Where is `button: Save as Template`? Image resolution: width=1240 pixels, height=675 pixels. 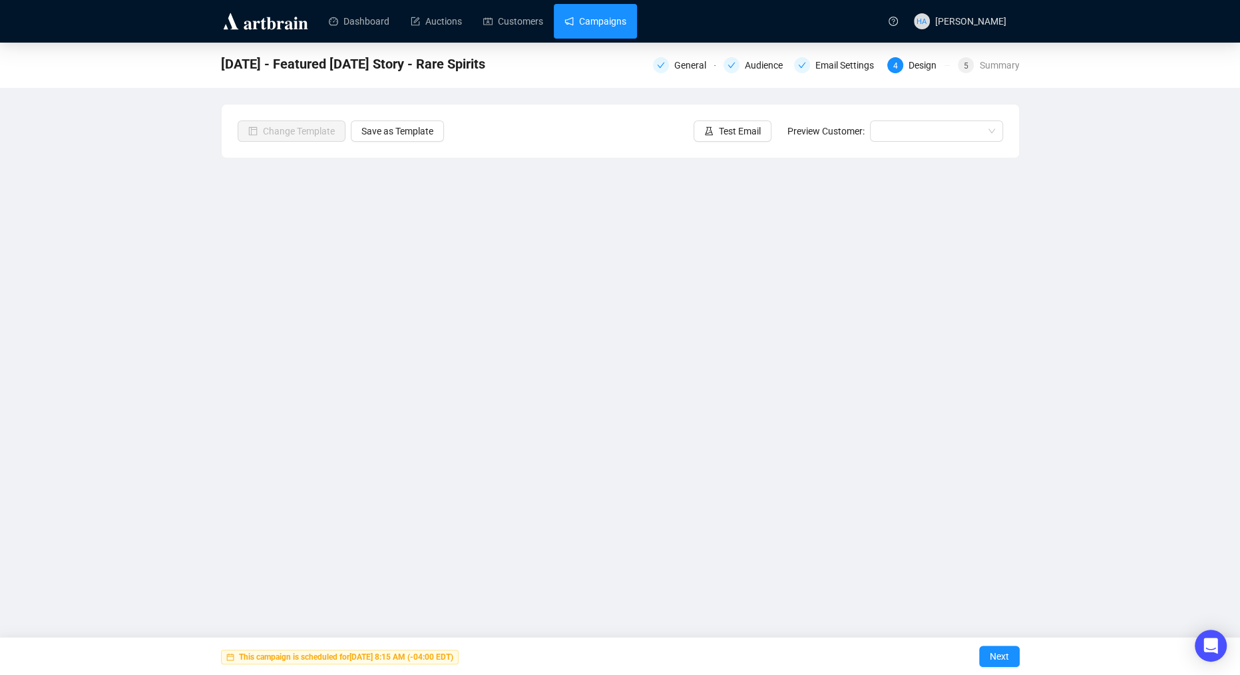 button: Save as Template is located at coordinates (397, 131).